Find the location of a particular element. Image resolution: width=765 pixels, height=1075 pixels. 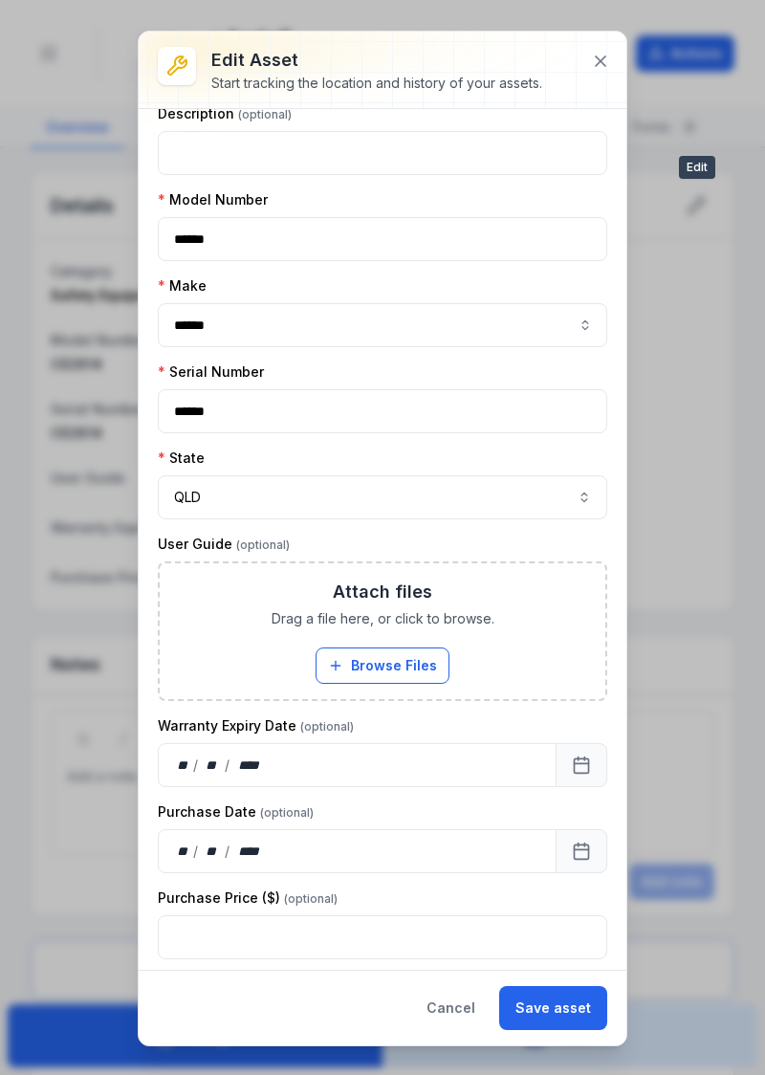

button: Cancel is located at coordinates (450, 1008).